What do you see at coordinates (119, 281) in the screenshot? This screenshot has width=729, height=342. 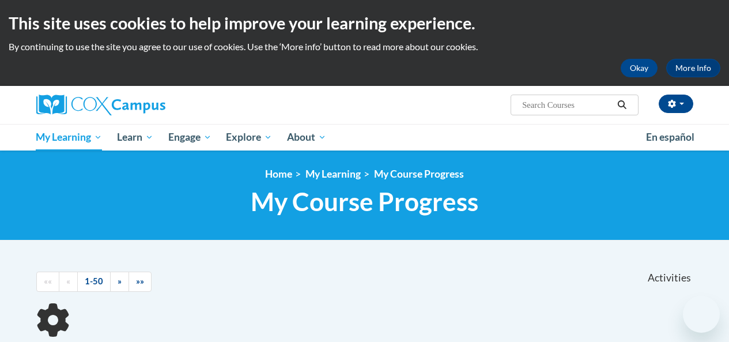 I see `a: Next` at bounding box center [119, 281].